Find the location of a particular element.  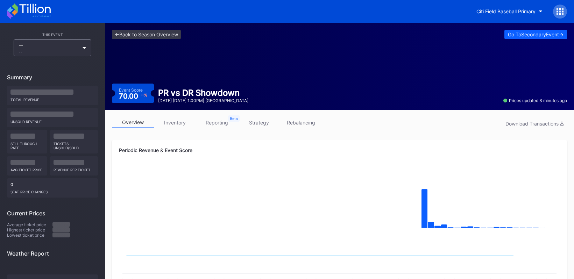

a: strategy is located at coordinates (259, 122).